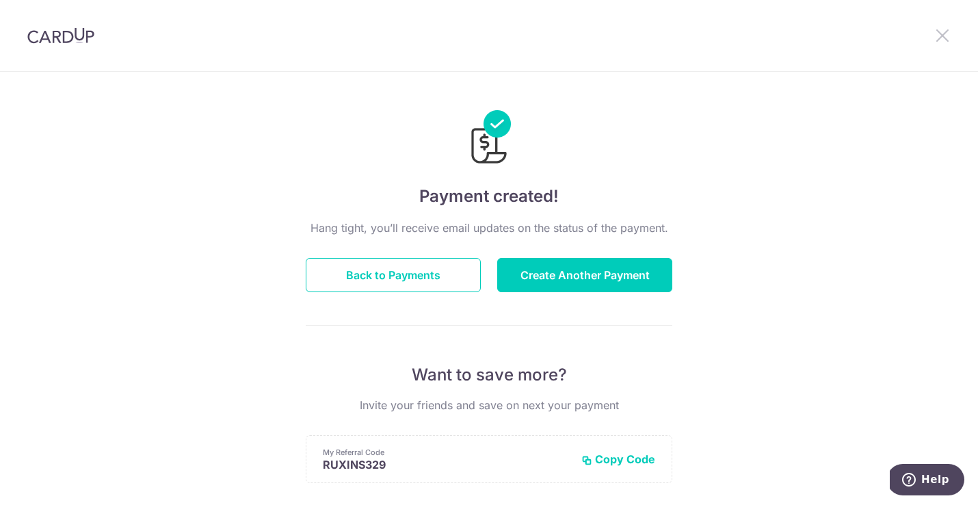  What do you see at coordinates (447, 464) in the screenshot?
I see `p: RUXINS329` at bounding box center [447, 464].